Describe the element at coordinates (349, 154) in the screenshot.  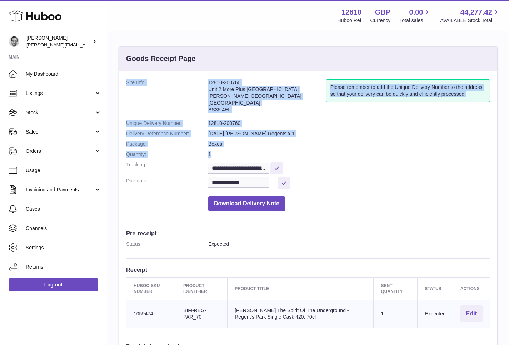
I see `dd: 1` at that location.